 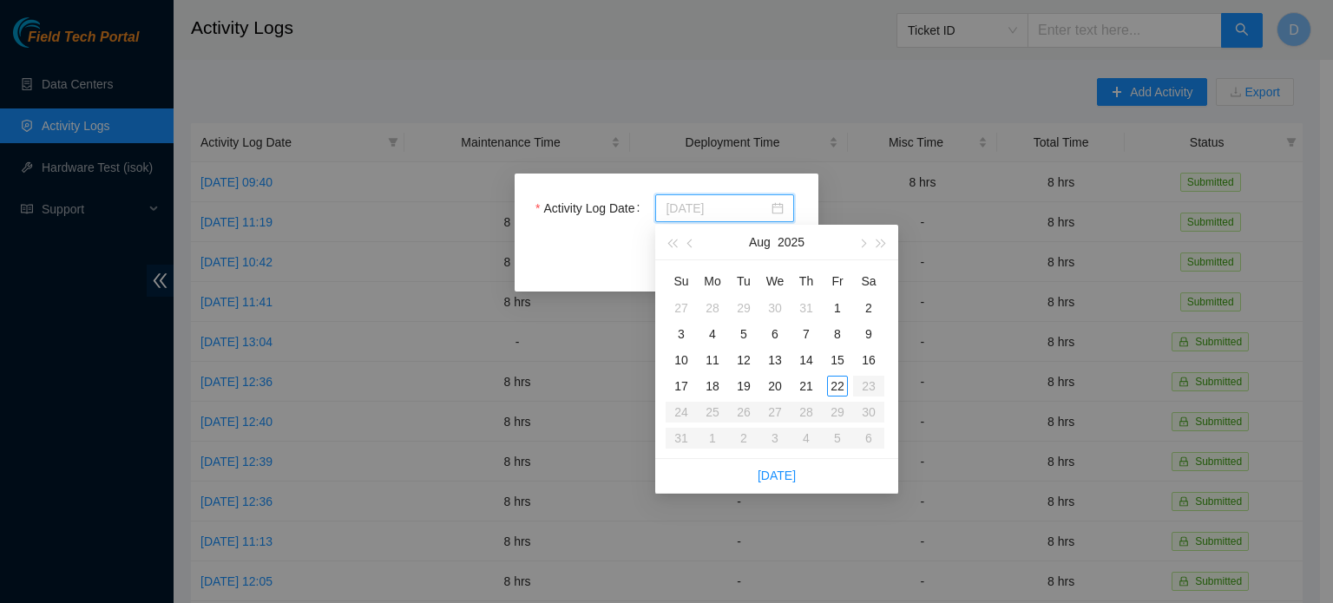 I want to click on td: 2025-07-31, so click(x=806, y=308).